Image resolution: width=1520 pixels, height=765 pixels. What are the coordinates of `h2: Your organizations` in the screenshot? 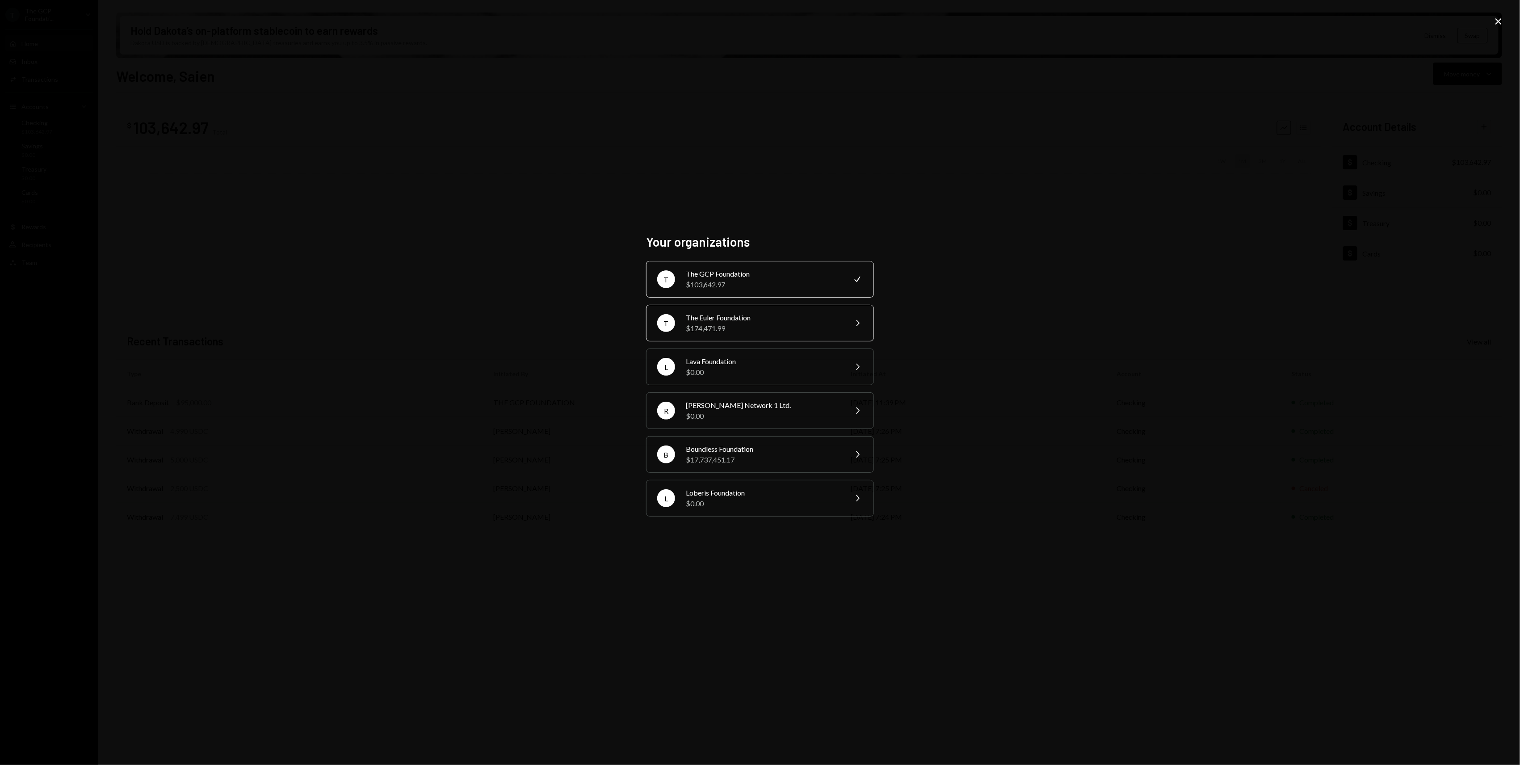 It's located at (760, 242).